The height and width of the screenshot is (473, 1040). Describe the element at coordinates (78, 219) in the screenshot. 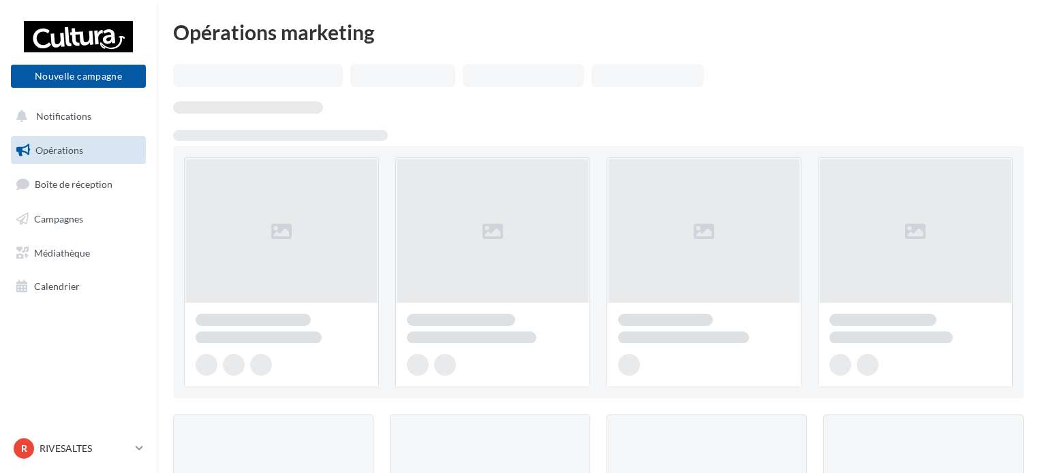

I see `a: Campagnes` at that location.